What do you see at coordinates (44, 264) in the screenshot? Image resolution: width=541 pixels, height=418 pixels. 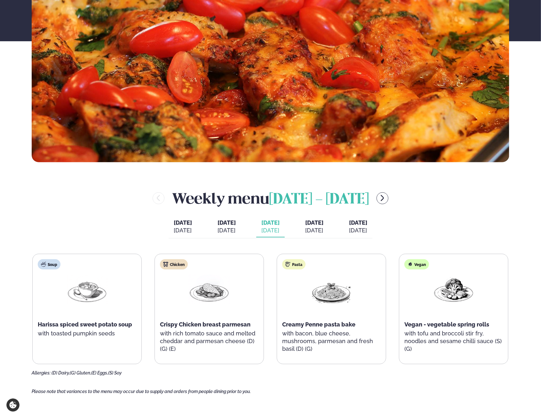 I see `img: soup.svg` at bounding box center [44, 264].